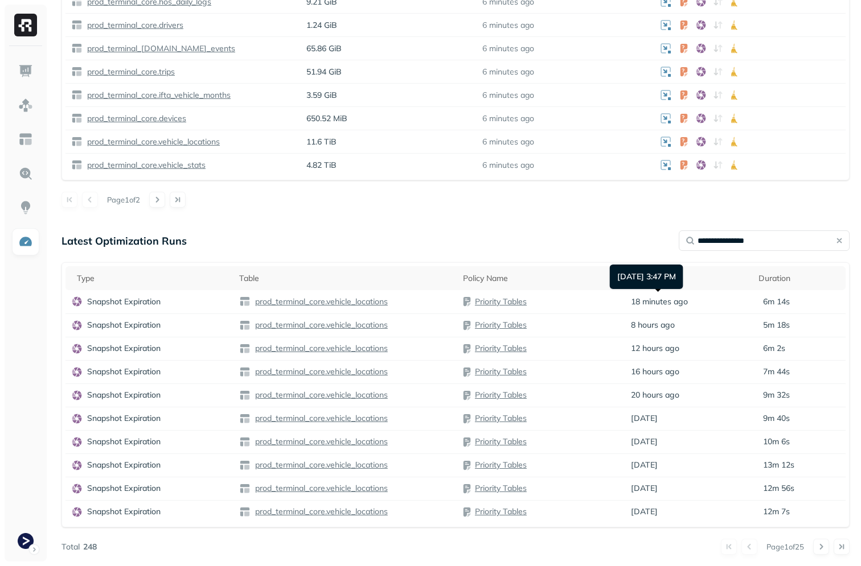 The image size is (861, 566). I want to click on p: 12m 7s, so click(776, 512).